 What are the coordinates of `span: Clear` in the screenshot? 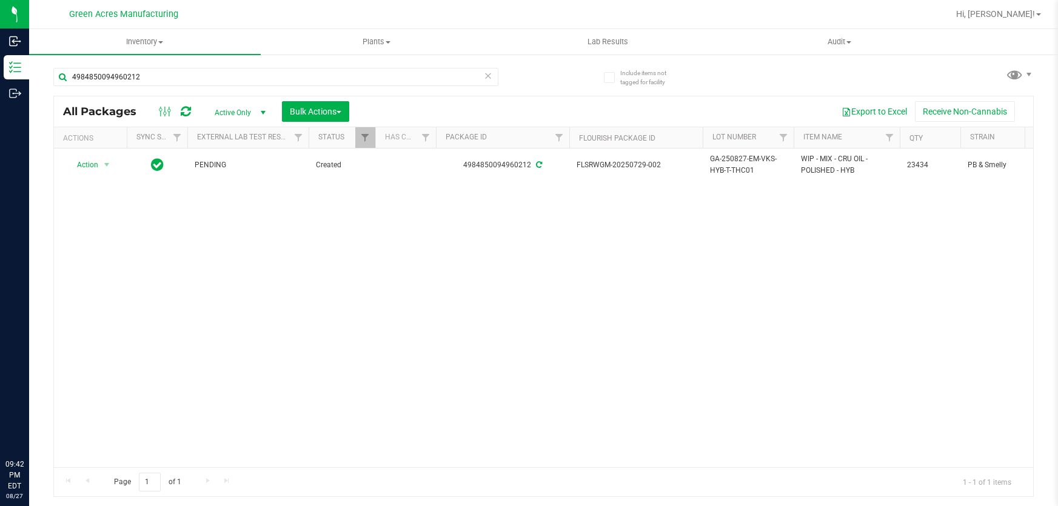 It's located at (488, 76).